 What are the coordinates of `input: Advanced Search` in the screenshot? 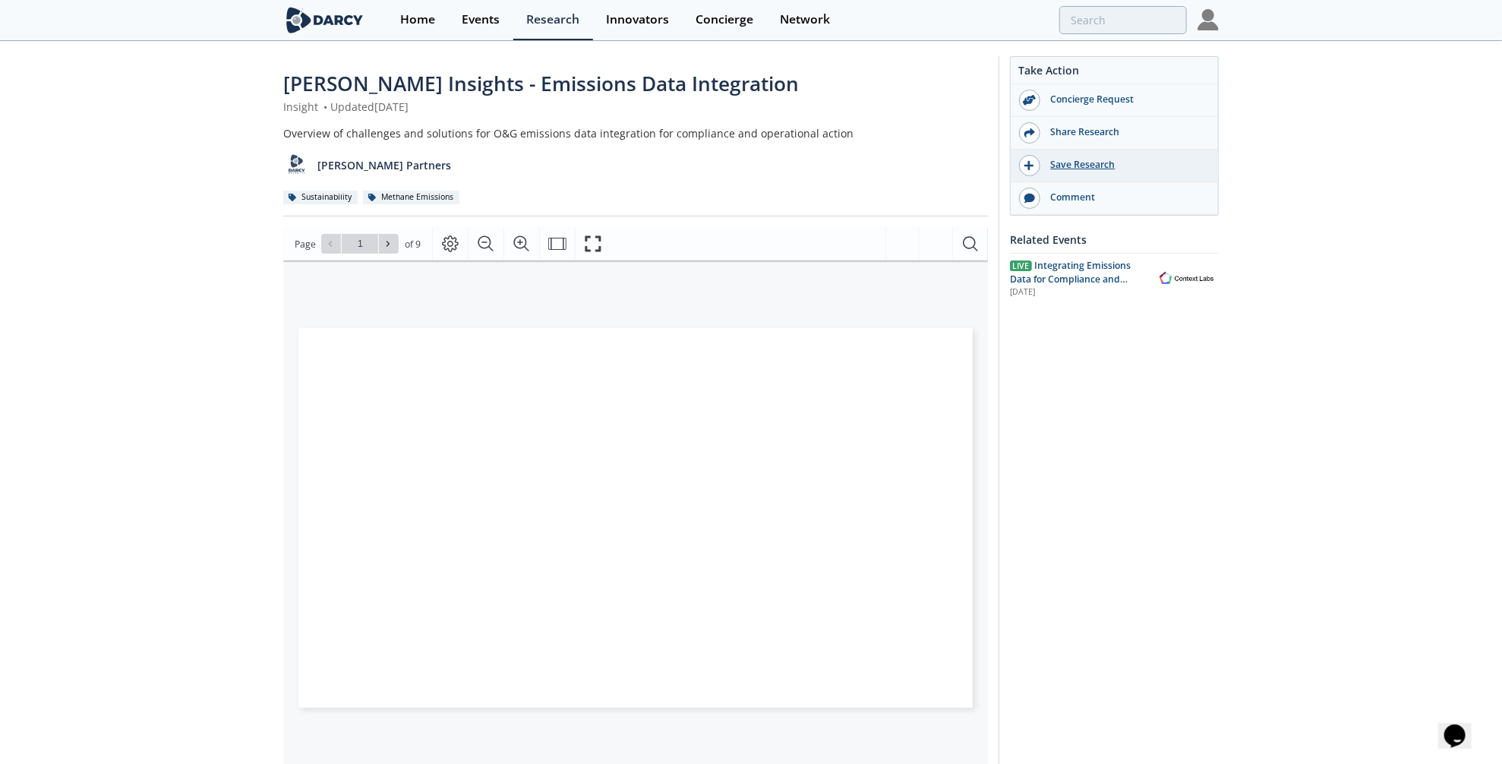 It's located at (1123, 20).